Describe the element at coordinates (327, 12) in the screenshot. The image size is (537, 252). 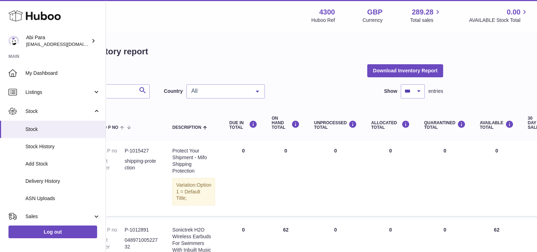
I see `strong: 4300` at that location.